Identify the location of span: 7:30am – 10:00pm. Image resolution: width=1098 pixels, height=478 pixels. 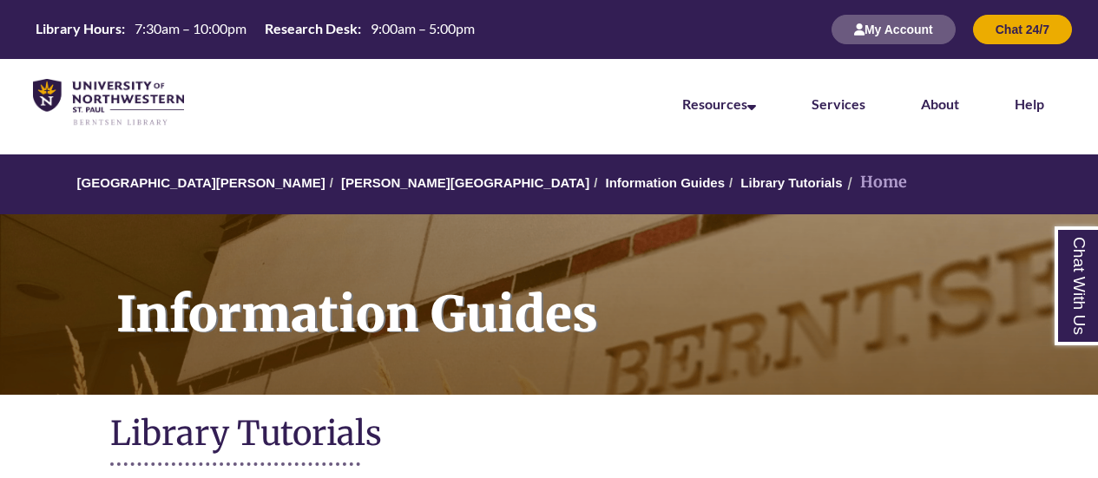
(190, 28).